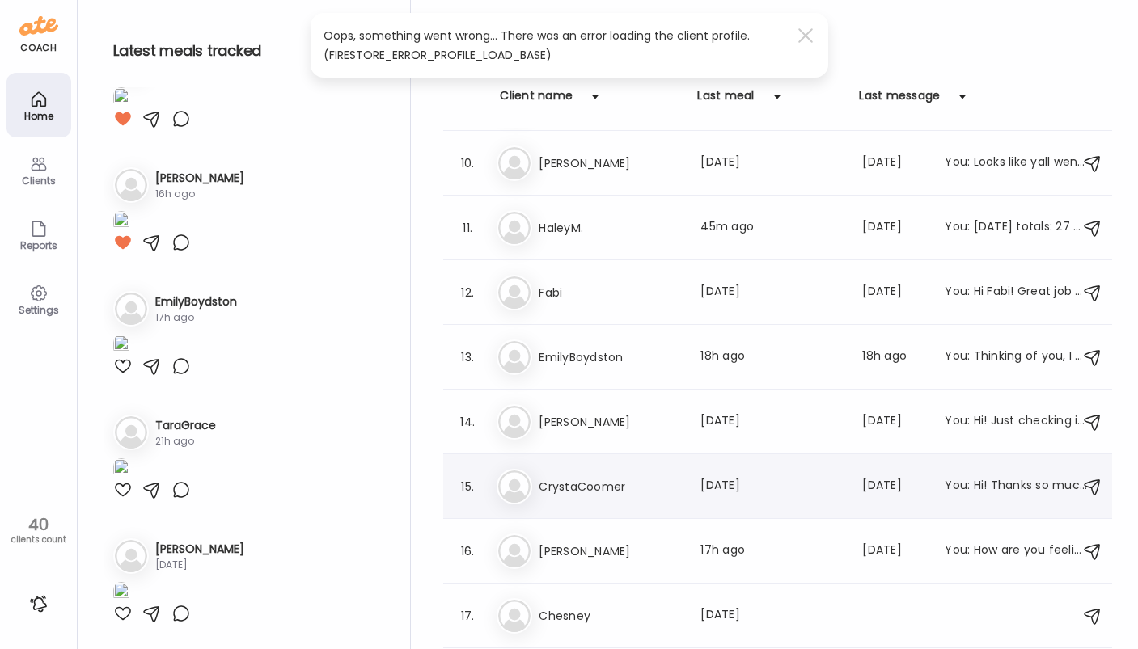 This screenshot has height=649, width=1138. I want to click on div: You: Hi! Thanks so much for your message and I totally hear you. Life gets busy, and staying on t..., so click(1015, 487).